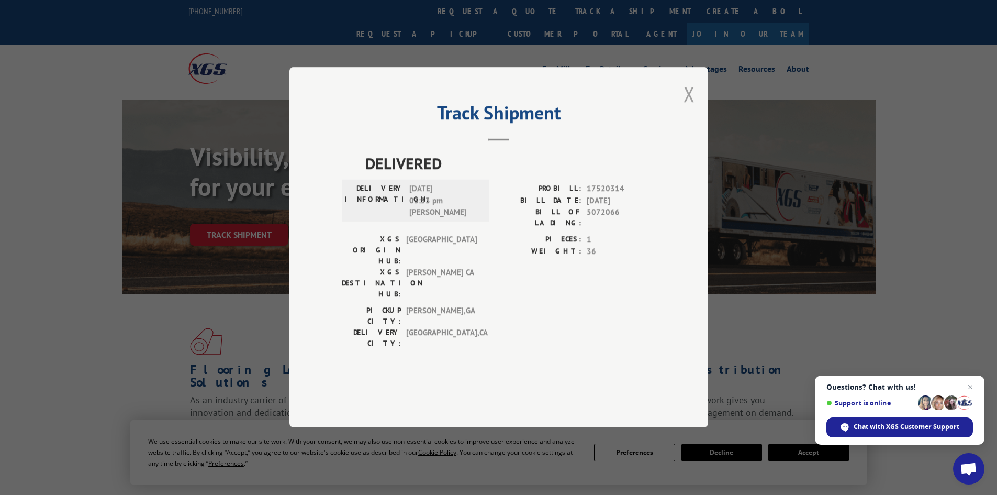 This screenshot has width=997, height=495. I want to click on h2: Track Shipment, so click(499, 115).